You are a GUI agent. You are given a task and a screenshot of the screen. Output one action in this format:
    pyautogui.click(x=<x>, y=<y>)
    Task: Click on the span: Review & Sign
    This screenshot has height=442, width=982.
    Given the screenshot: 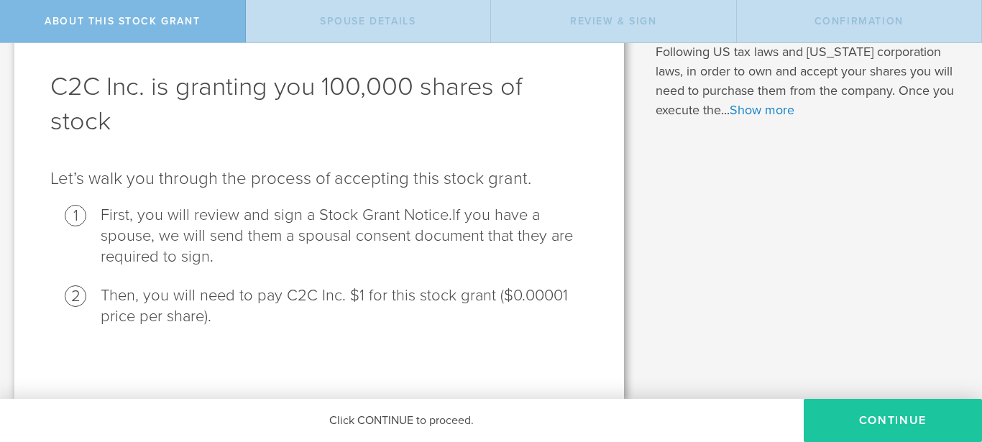 What is the action you would take?
    pyautogui.click(x=613, y=21)
    